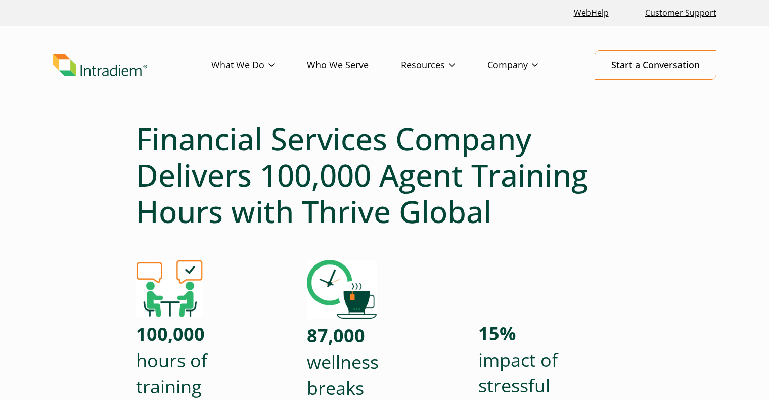  What do you see at coordinates (591, 13) in the screenshot?
I see `a: Link opens in a new window` at bounding box center [591, 13].